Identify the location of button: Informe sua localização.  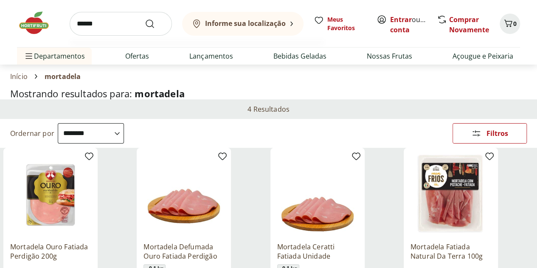
(243, 24).